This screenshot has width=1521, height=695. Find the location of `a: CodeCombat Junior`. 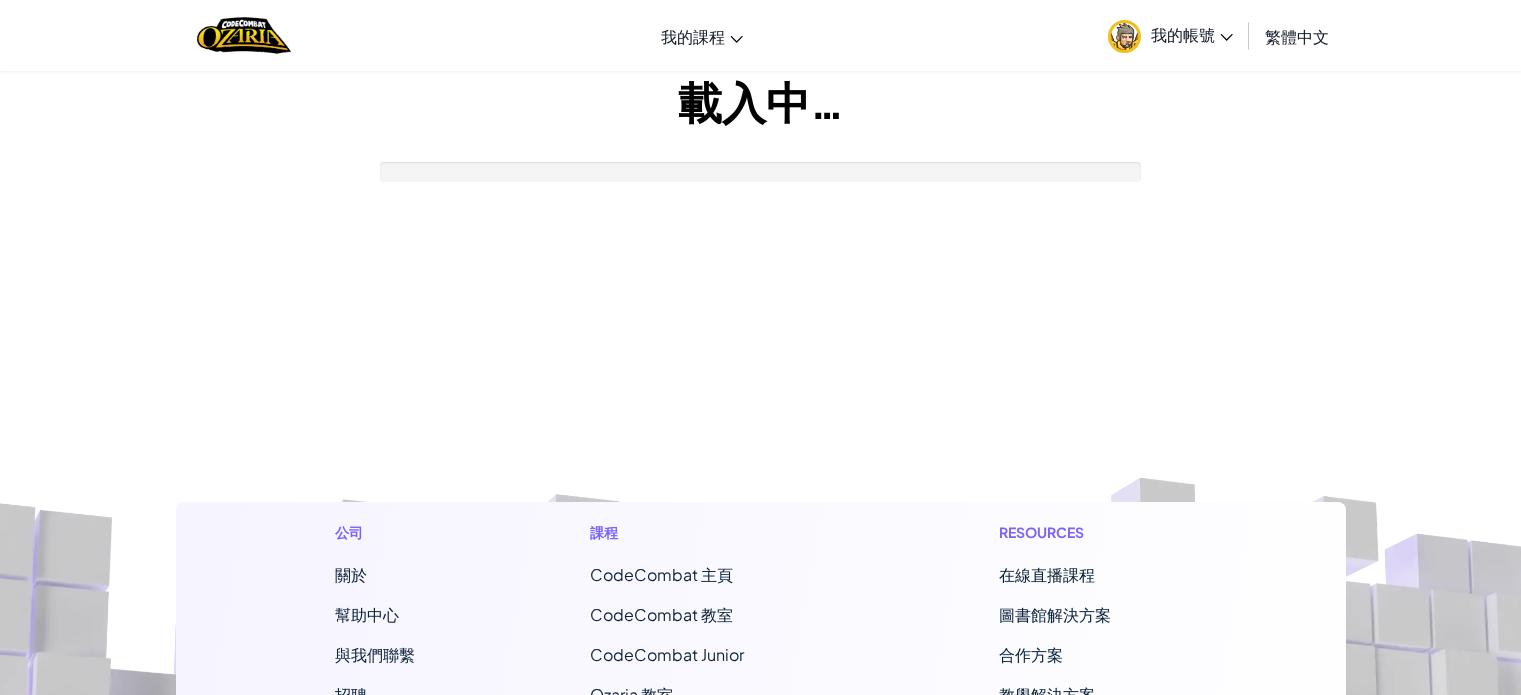

a: CodeCombat Junior is located at coordinates (667, 654).